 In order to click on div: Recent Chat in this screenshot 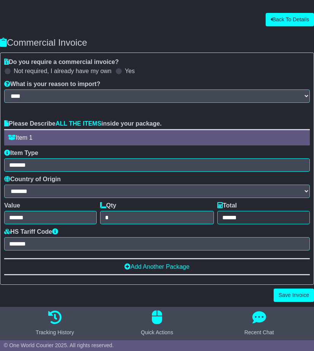, I will do `click(259, 332)`.